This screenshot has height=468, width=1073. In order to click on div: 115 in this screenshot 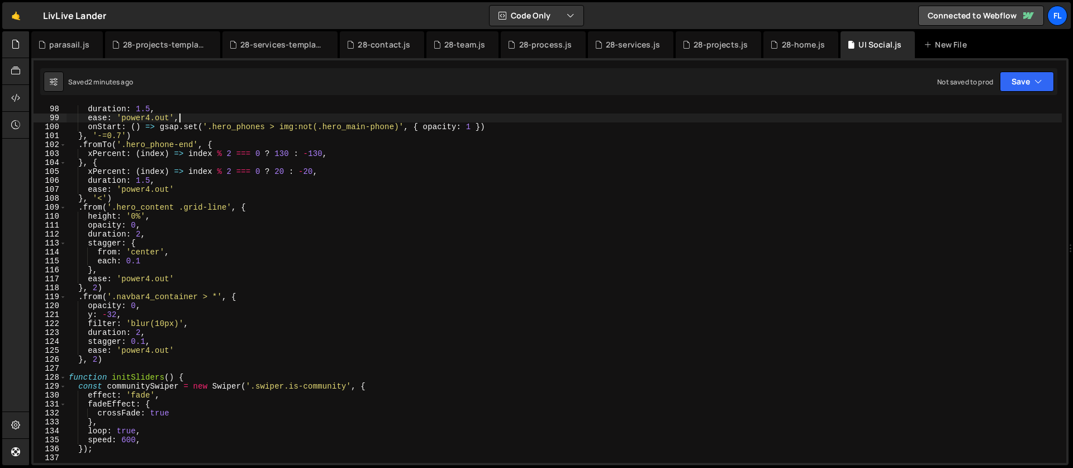, I will do `click(50, 261)`.